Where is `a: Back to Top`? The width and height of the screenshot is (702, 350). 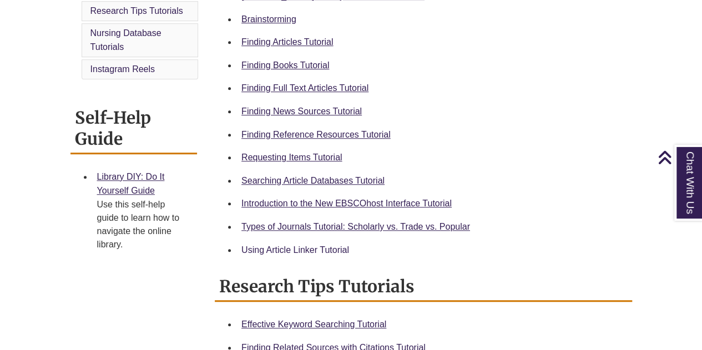 a: Back to Top is located at coordinates (678, 157).